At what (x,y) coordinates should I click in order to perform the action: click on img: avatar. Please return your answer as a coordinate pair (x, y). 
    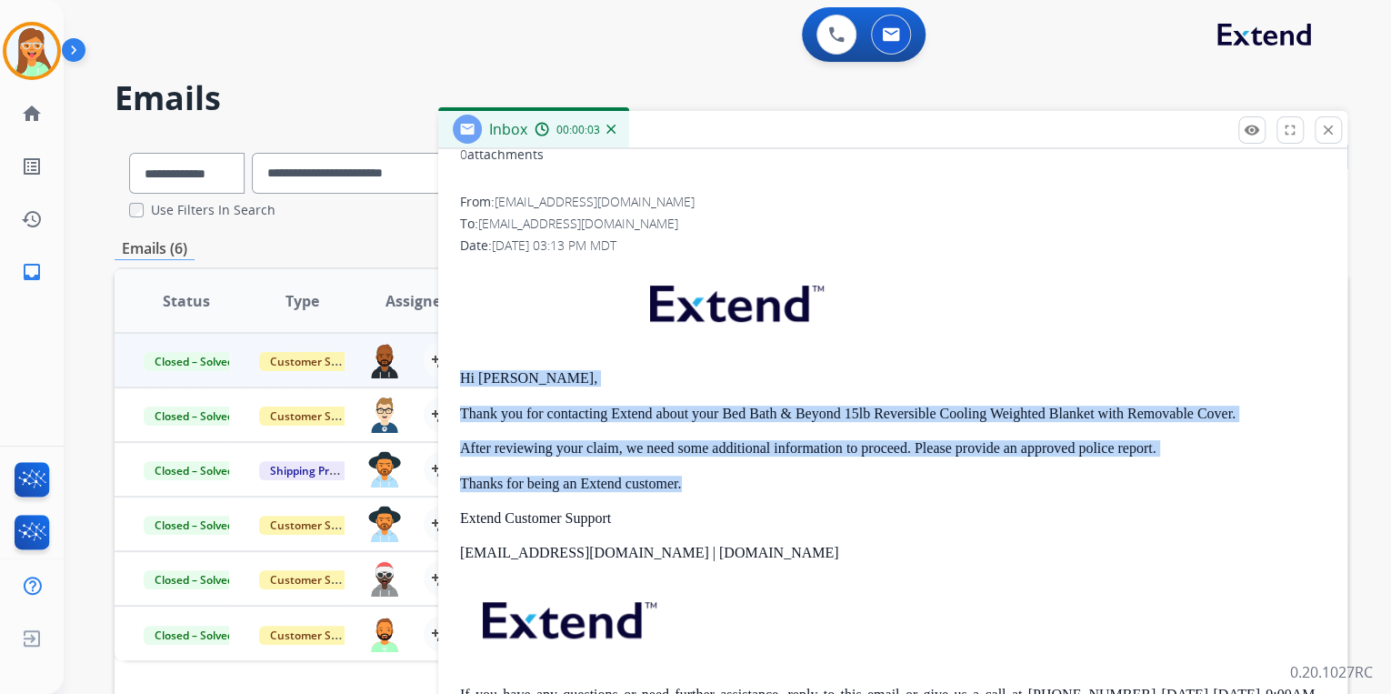
    Looking at the image, I should click on (32, 51).